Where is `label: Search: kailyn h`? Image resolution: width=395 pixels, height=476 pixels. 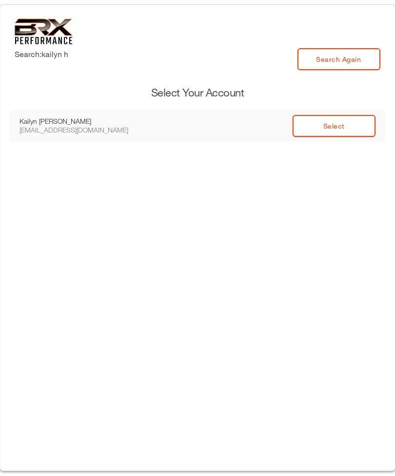
label: Search: kailyn h is located at coordinates (41, 54).